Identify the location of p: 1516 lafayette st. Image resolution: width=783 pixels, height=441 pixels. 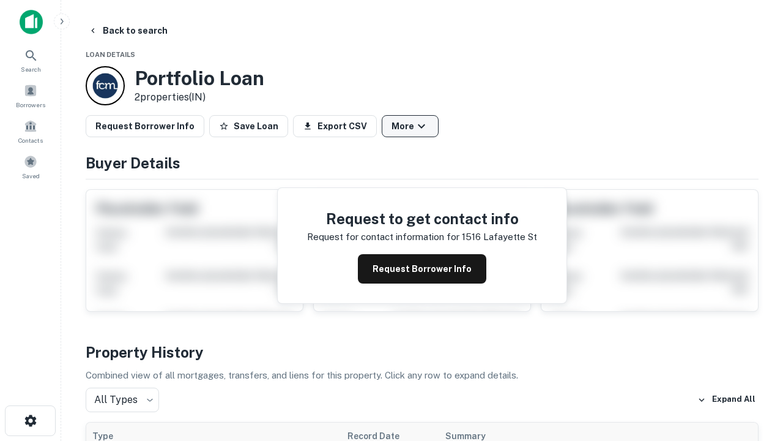
(499, 237).